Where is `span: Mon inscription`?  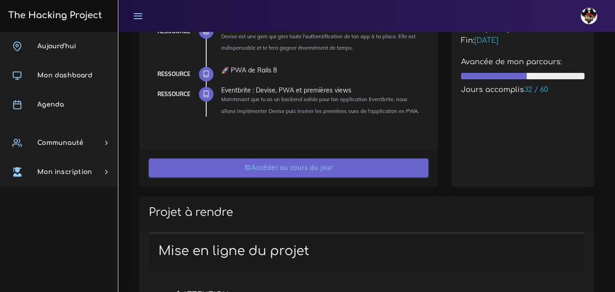
span: Mon inscription is located at coordinates (65, 172).